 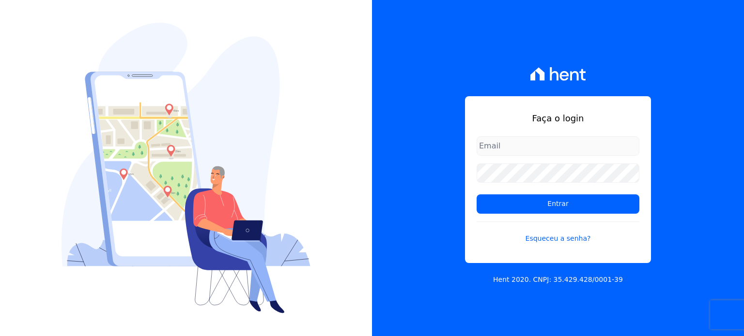 What do you see at coordinates (558, 118) in the screenshot?
I see `h1: Faça o login` at bounding box center [558, 118].